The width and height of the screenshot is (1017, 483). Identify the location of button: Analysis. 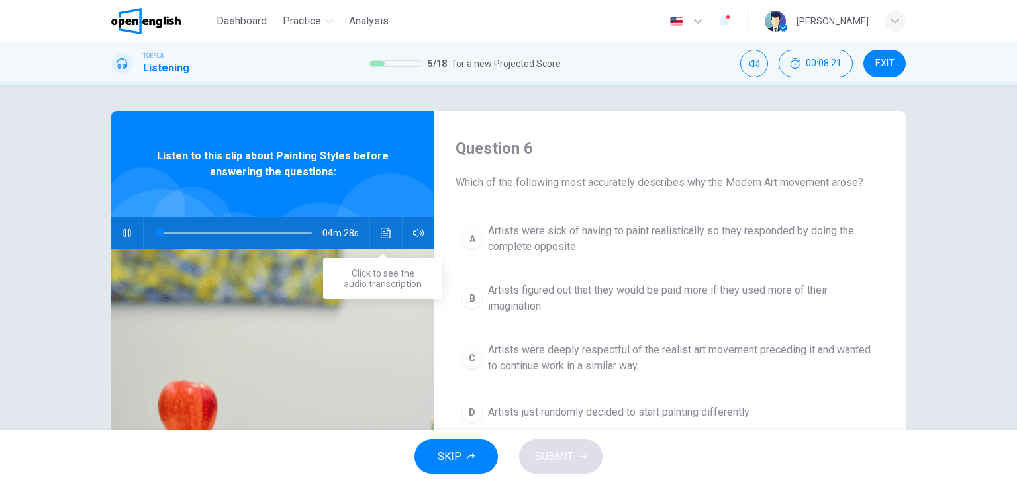
(369, 21).